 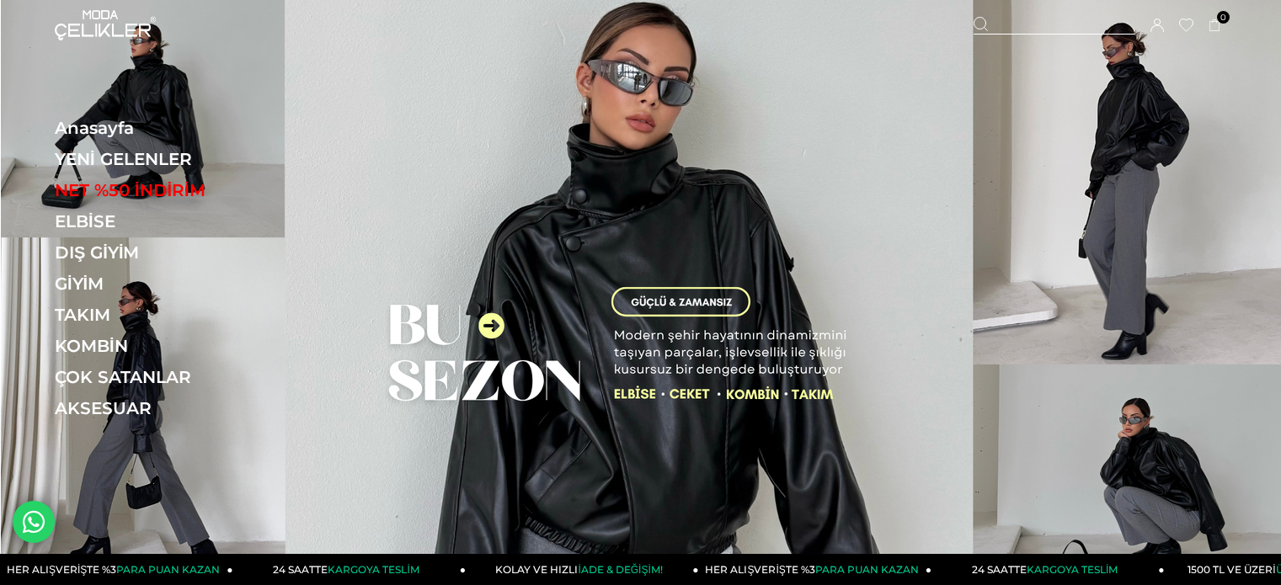 I want to click on img: logo, so click(x=105, y=25).